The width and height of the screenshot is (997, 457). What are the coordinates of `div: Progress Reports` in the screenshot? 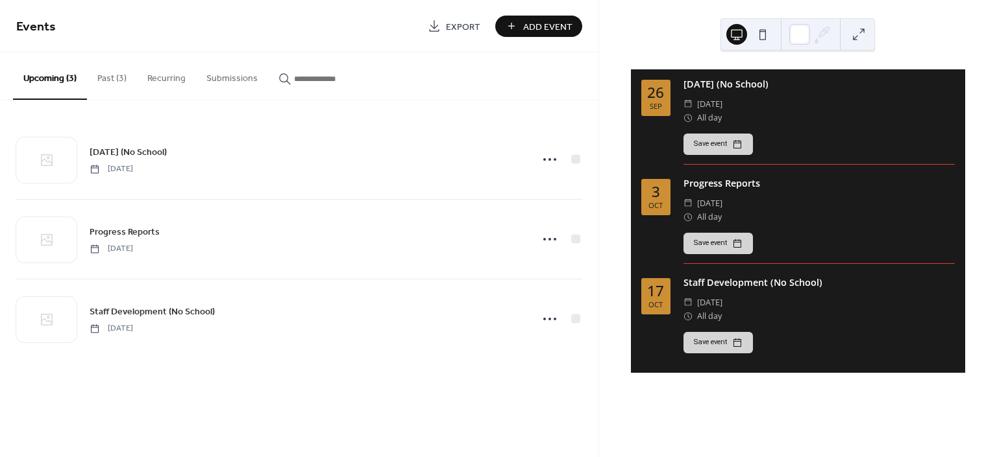 It's located at (819, 184).